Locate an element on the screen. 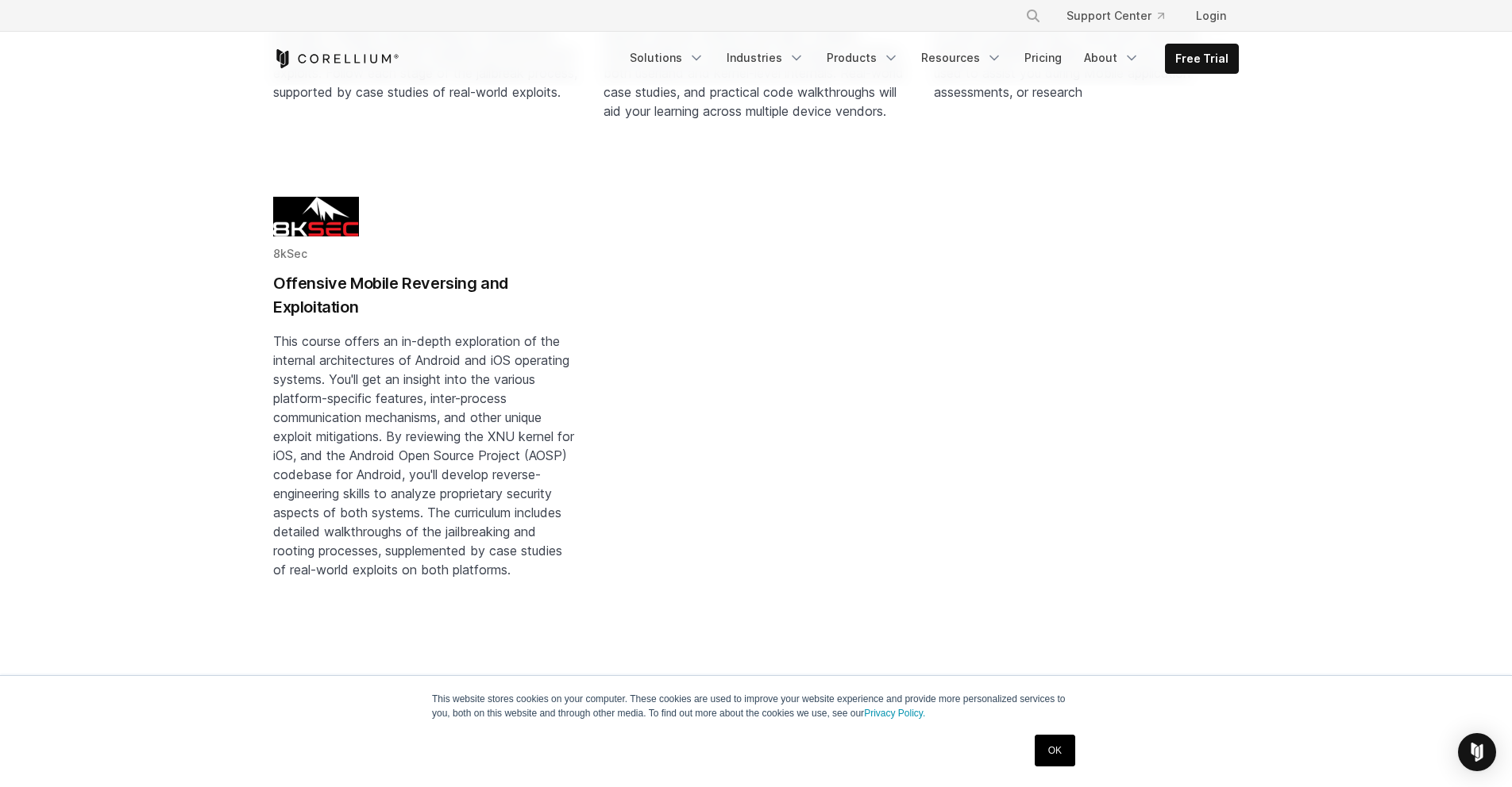 The height and width of the screenshot is (787, 1512). span: 8kSec is located at coordinates (289, 253).